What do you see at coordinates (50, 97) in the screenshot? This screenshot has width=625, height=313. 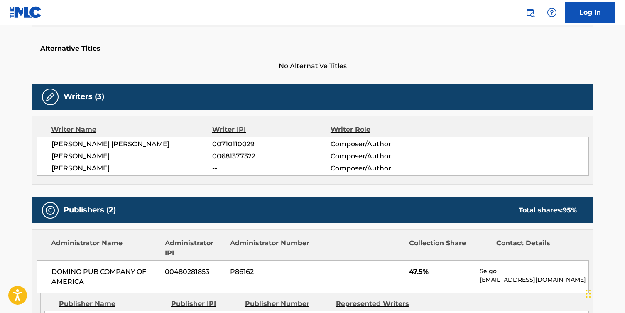 I see `img: Writers` at bounding box center [50, 97].